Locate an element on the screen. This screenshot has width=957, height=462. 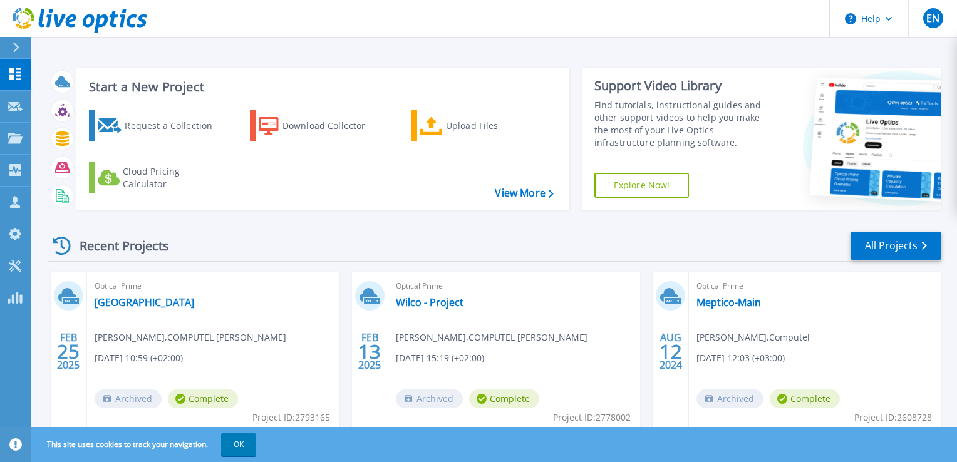
a: View More is located at coordinates (524, 193).